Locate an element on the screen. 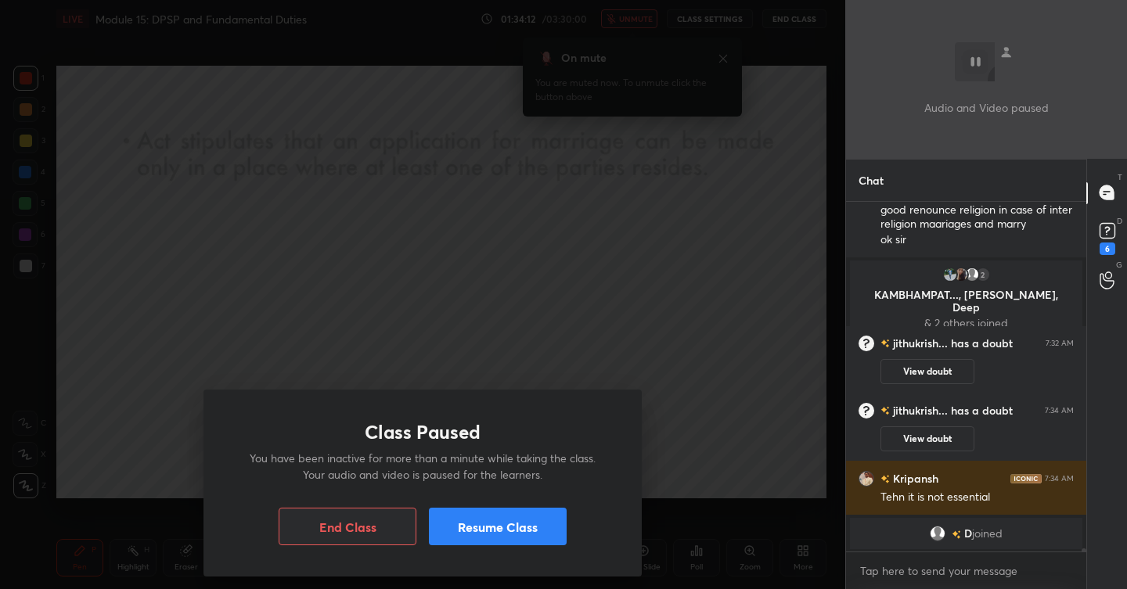 Image resolution: width=1127 pixels, height=589 pixels. button: End Class is located at coordinates (347, 527).